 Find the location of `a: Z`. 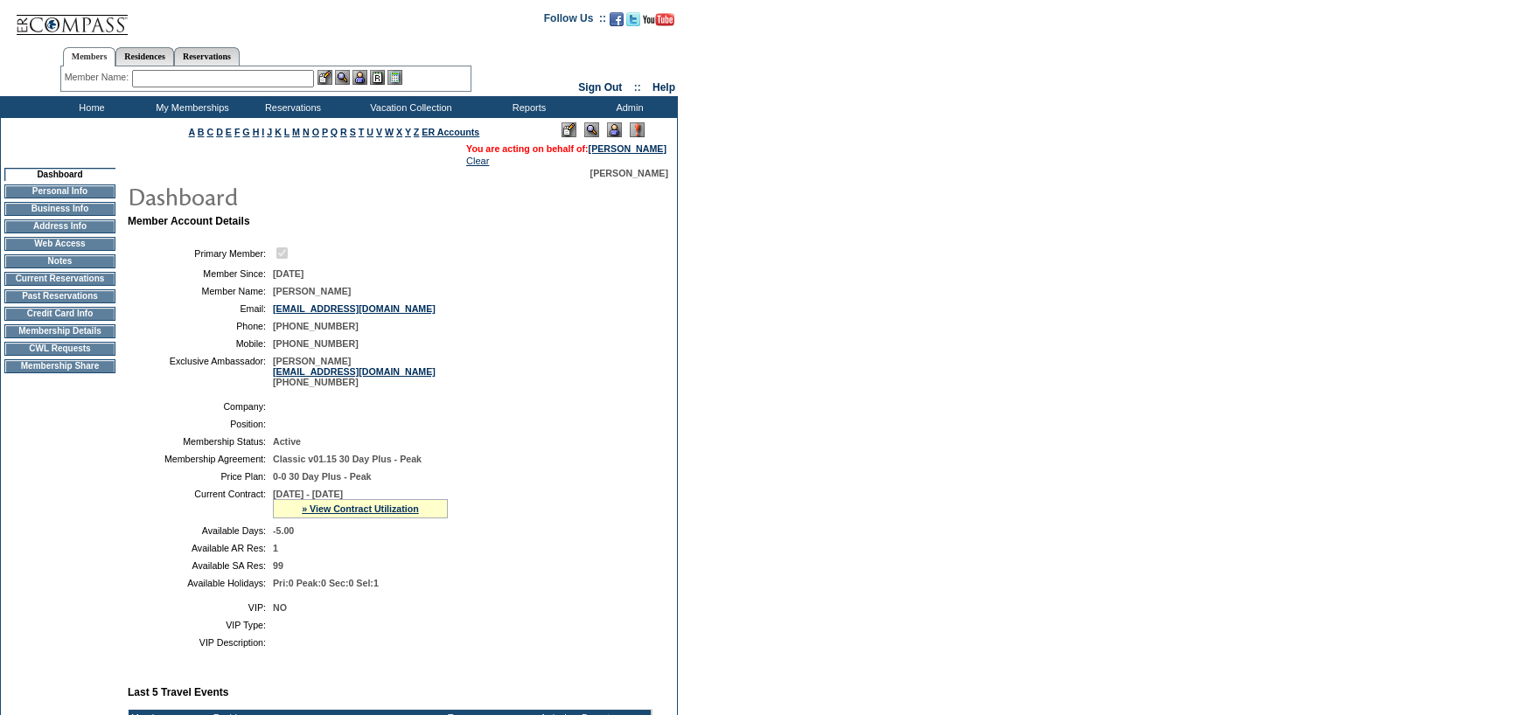

a: Z is located at coordinates (416, 132).